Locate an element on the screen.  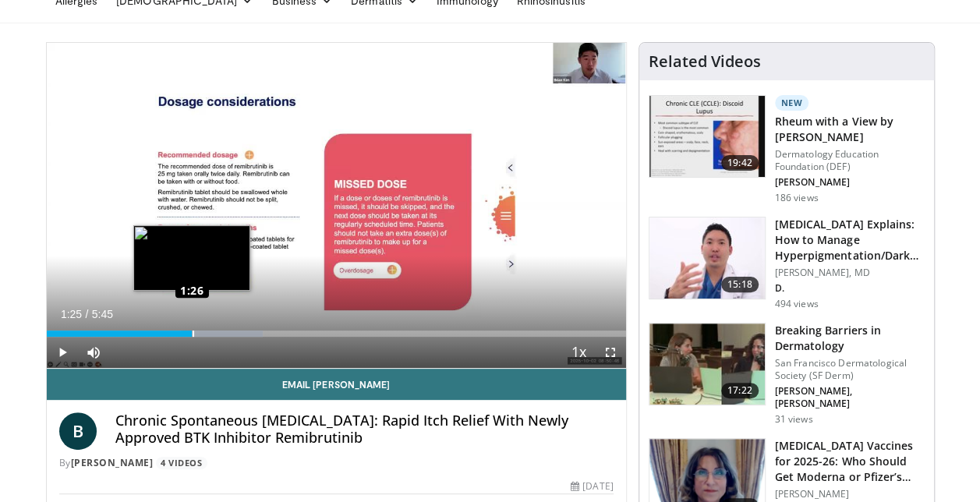
span: 15:18 is located at coordinates (740, 285).